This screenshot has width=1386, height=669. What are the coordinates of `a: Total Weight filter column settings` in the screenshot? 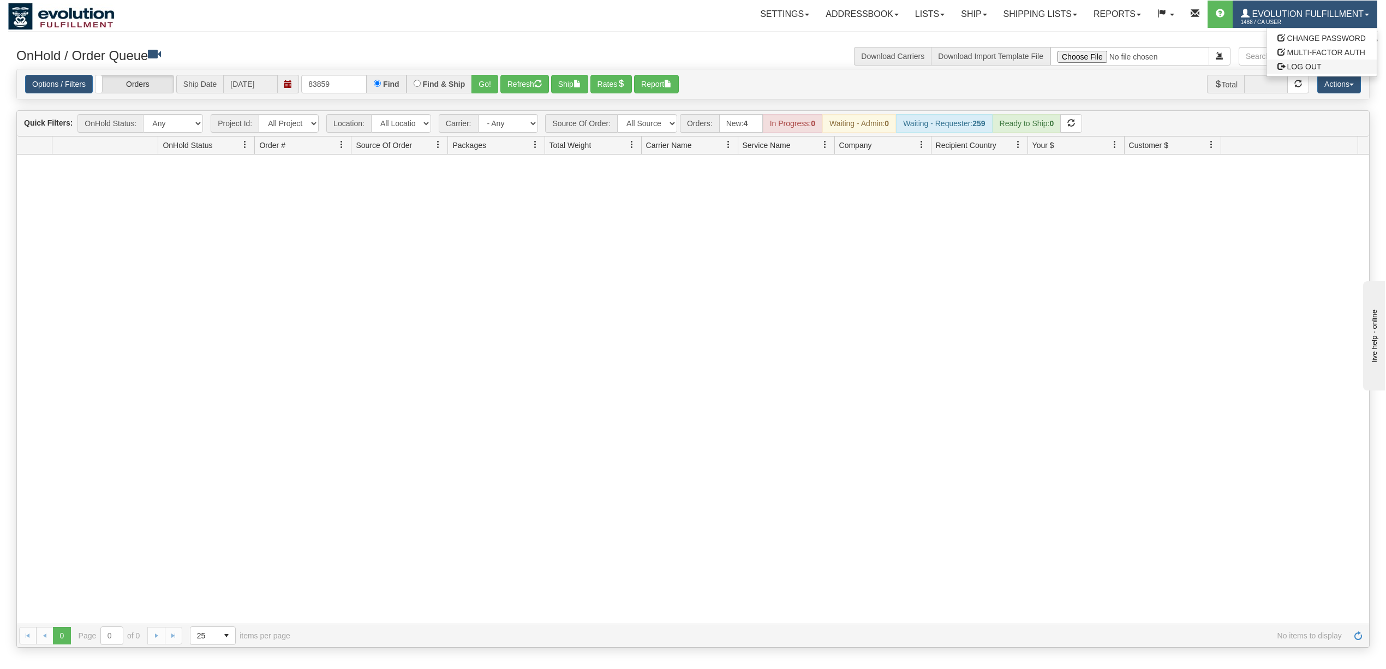 It's located at (632, 145).